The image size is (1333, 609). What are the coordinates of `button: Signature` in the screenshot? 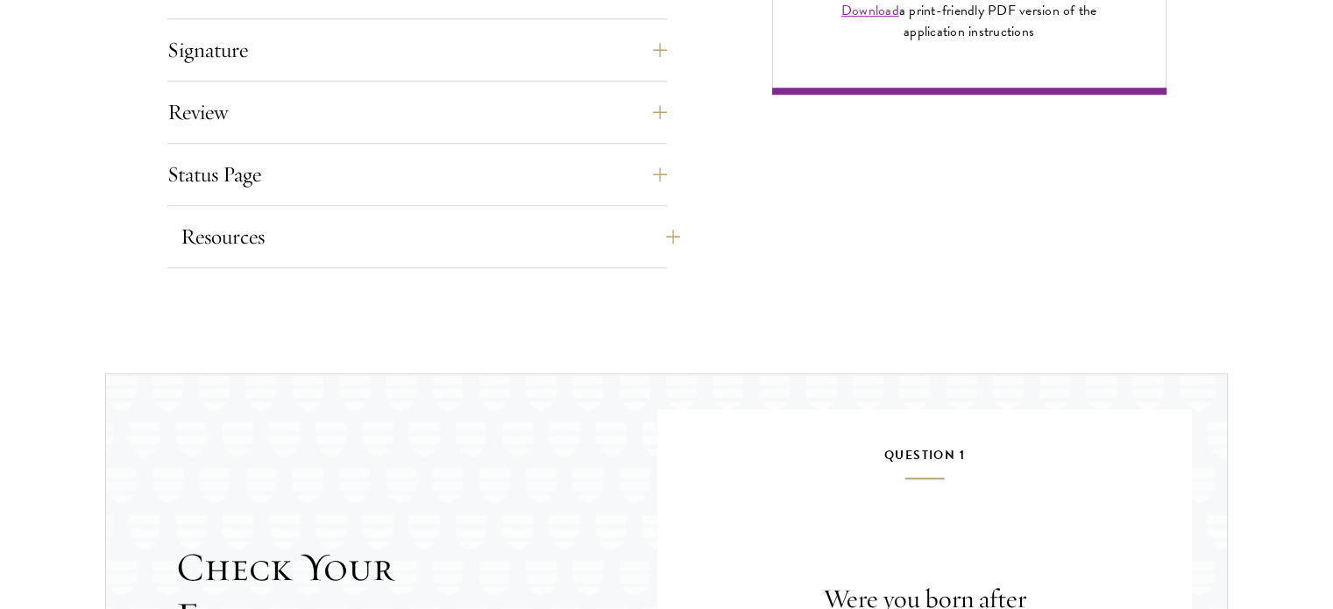 It's located at (417, 50).